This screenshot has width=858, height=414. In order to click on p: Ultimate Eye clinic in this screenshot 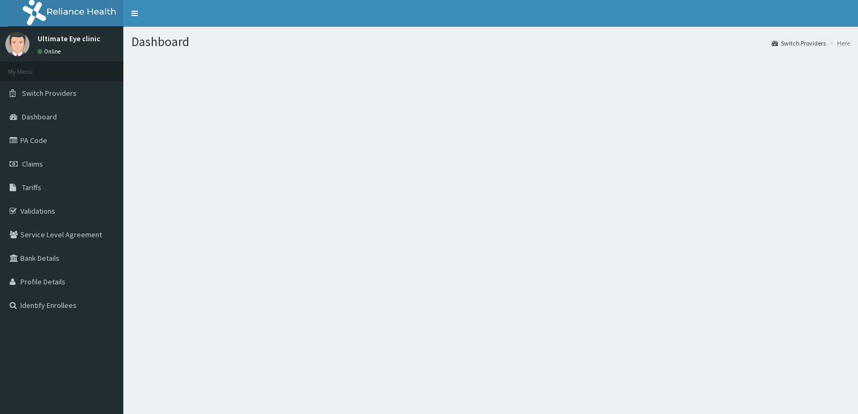, I will do `click(69, 39)`.